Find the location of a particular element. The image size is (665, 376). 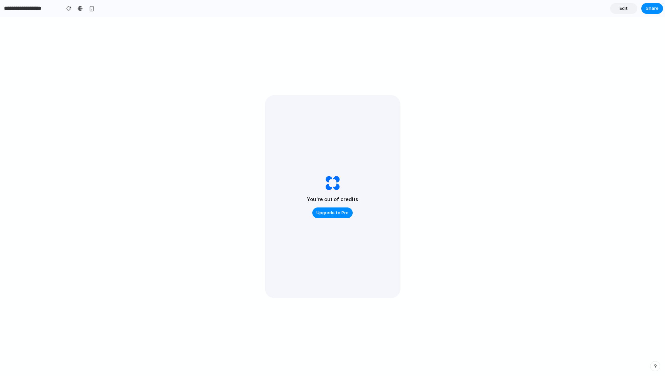

button: Share is located at coordinates (652, 8).